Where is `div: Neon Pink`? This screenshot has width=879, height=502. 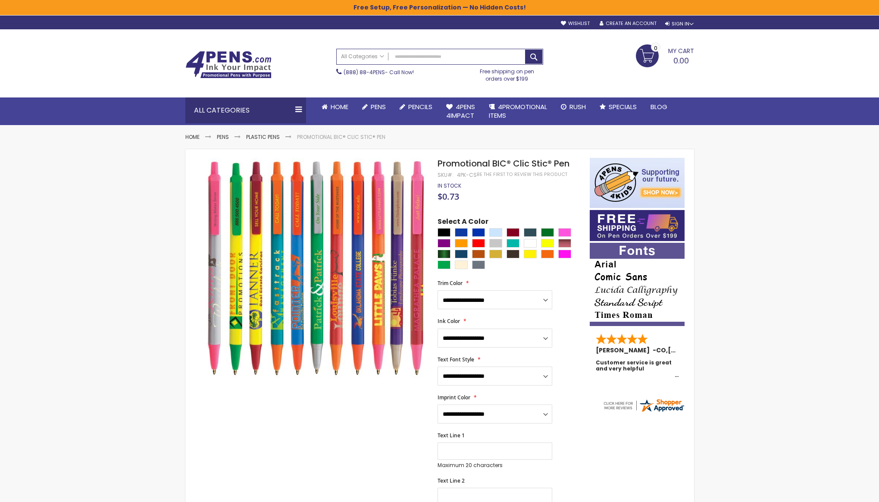 div: Neon Pink is located at coordinates (565, 254).